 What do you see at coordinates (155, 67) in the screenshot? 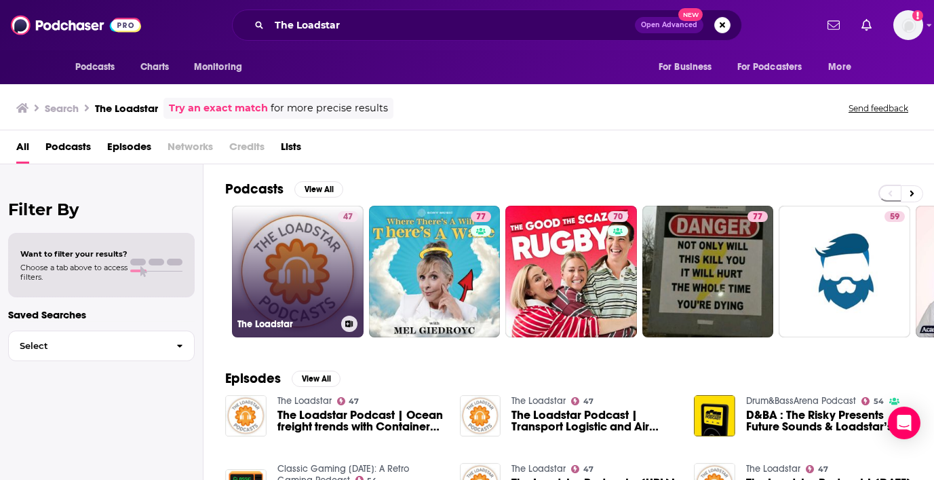
I see `span: Charts` at bounding box center [155, 67].